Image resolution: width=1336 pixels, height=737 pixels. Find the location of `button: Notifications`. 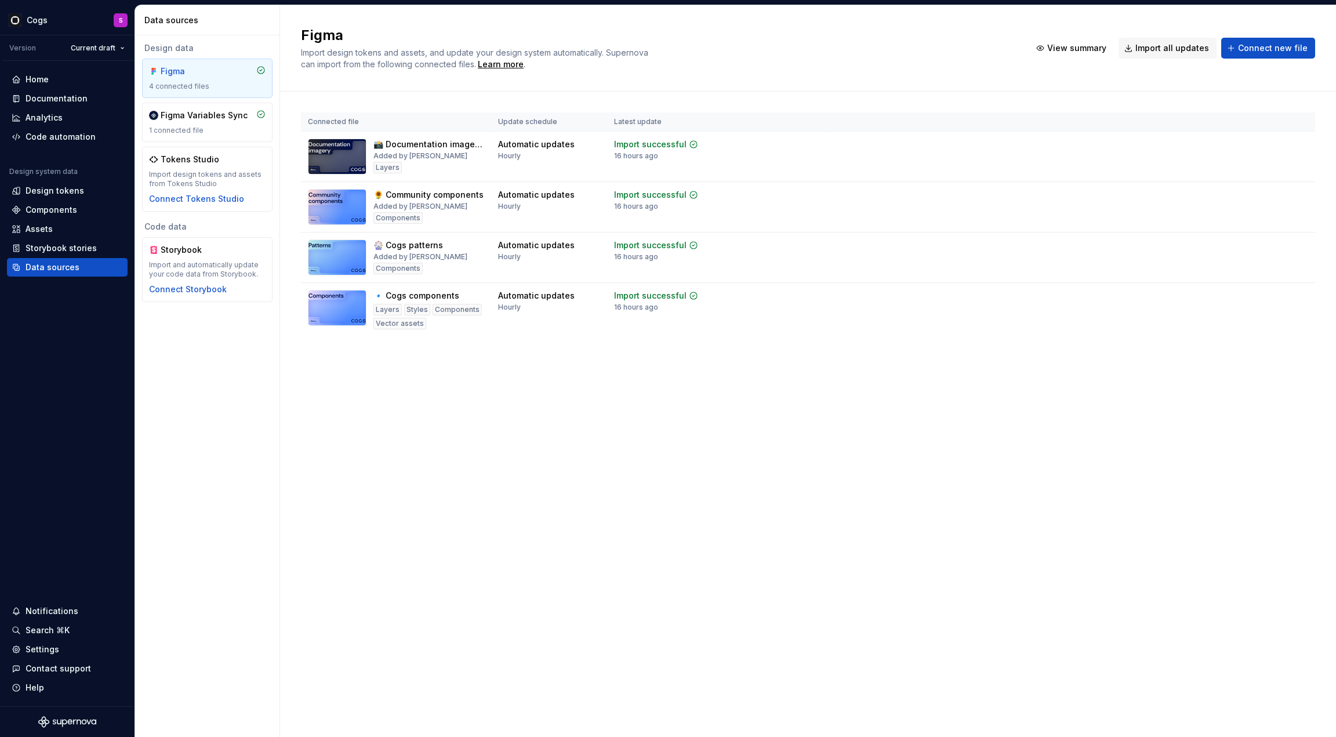

button: Notifications is located at coordinates (67, 611).